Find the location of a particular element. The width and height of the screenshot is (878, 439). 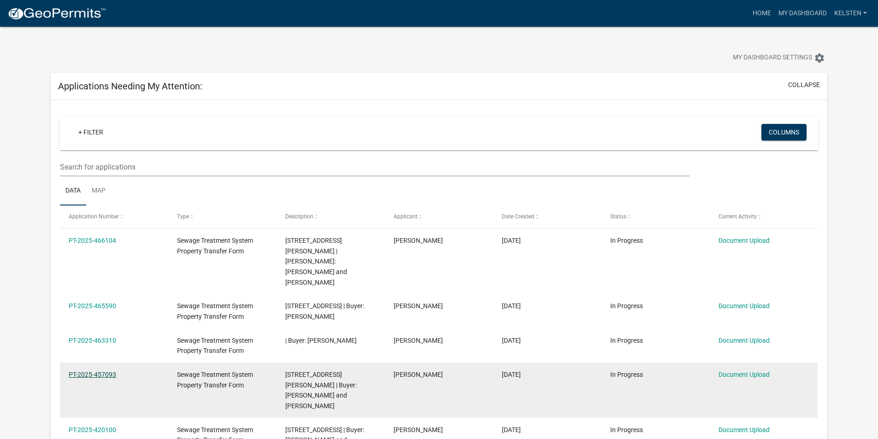

span: 08/19/2025 is located at coordinates (511, 241).